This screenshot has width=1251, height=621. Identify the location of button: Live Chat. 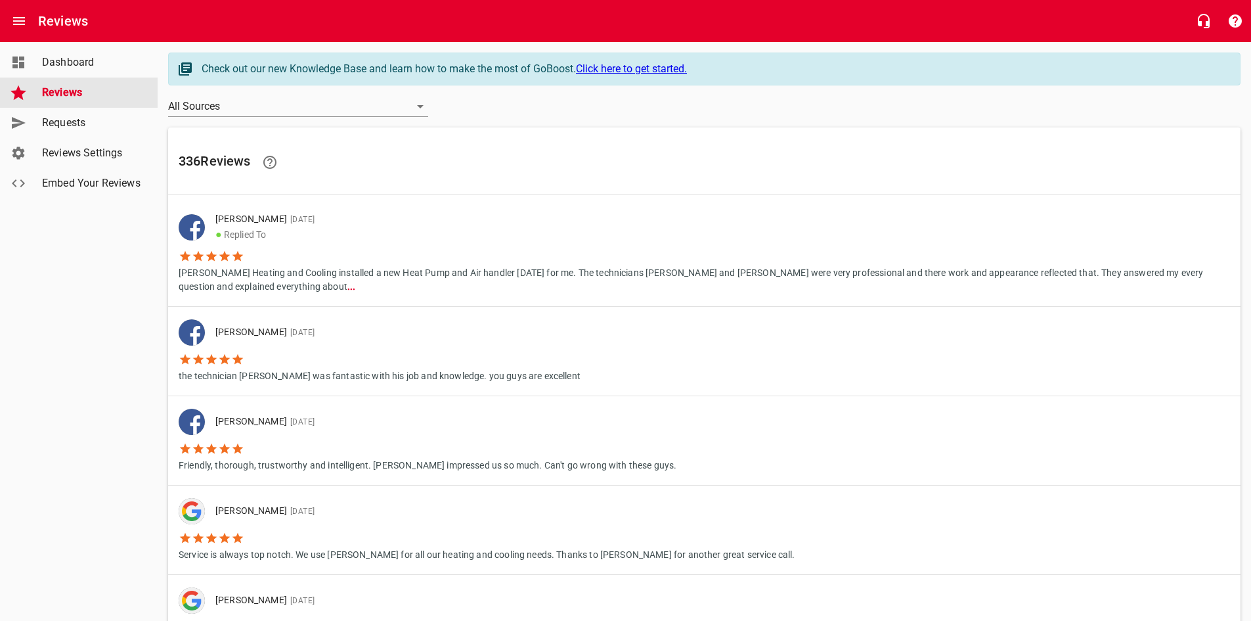
(1204, 21).